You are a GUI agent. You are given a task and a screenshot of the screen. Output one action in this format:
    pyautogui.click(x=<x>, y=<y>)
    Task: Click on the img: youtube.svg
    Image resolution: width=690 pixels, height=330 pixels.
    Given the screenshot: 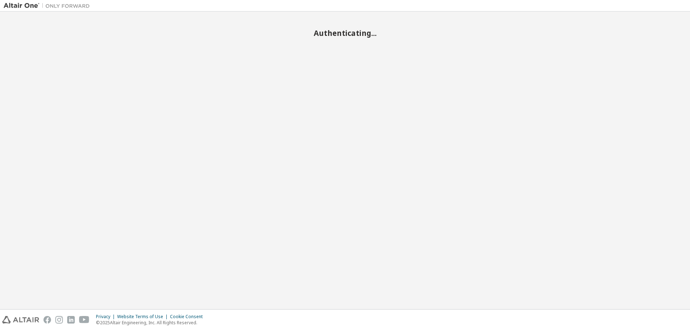 What is the action you would take?
    pyautogui.click(x=84, y=320)
    